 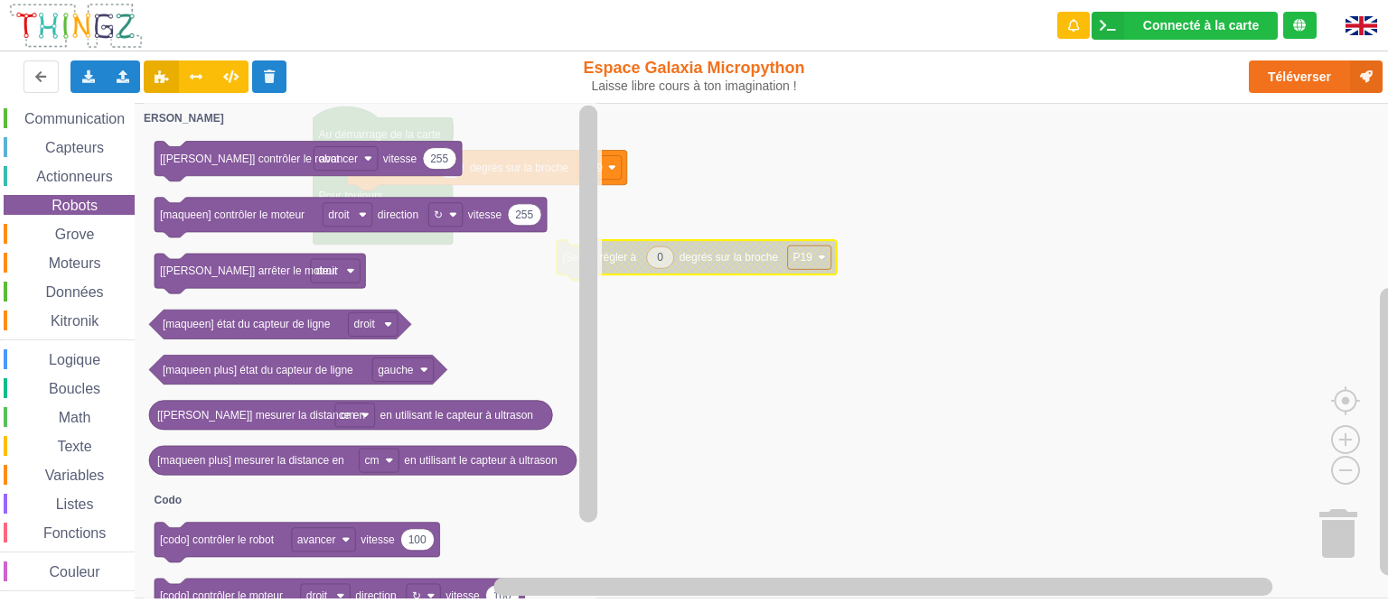 What do you see at coordinates (694, 86) in the screenshot?
I see `div: Laisse libre cours à ton imagination !` at bounding box center [694, 86].